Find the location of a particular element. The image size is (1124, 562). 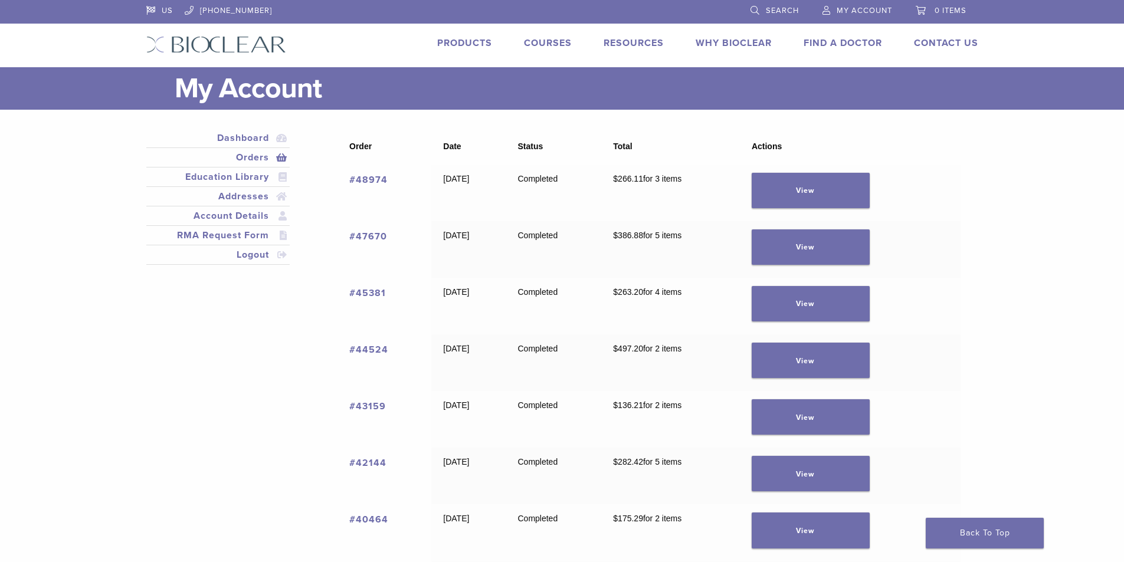

span: Date is located at coordinates (452, 146).